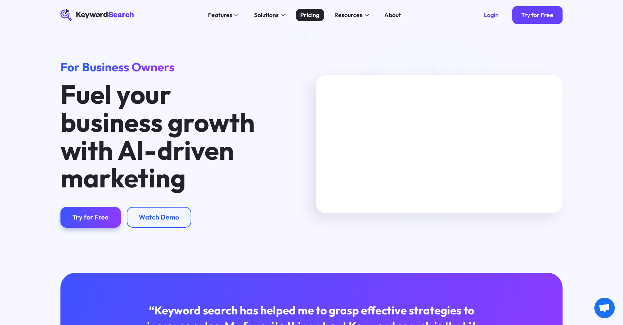  What do you see at coordinates (491, 15) in the screenshot?
I see `a: Login` at bounding box center [491, 15].